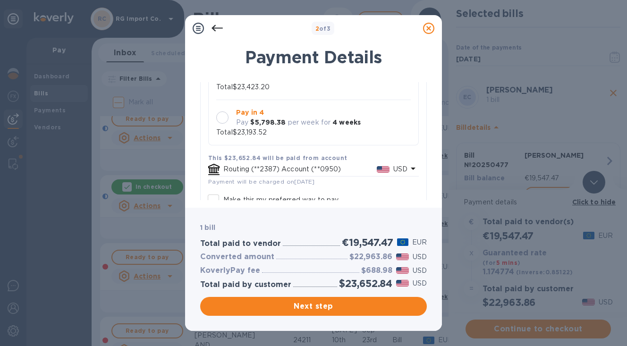  What do you see at coordinates (242, 122) in the screenshot?
I see `p: Pay` at bounding box center [242, 122].